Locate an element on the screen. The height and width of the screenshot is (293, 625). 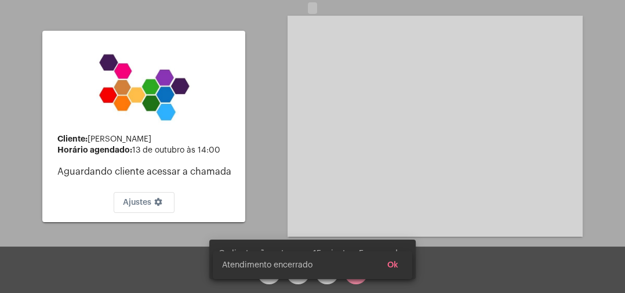
span: Atendimento encerrado is located at coordinates (267, 265).